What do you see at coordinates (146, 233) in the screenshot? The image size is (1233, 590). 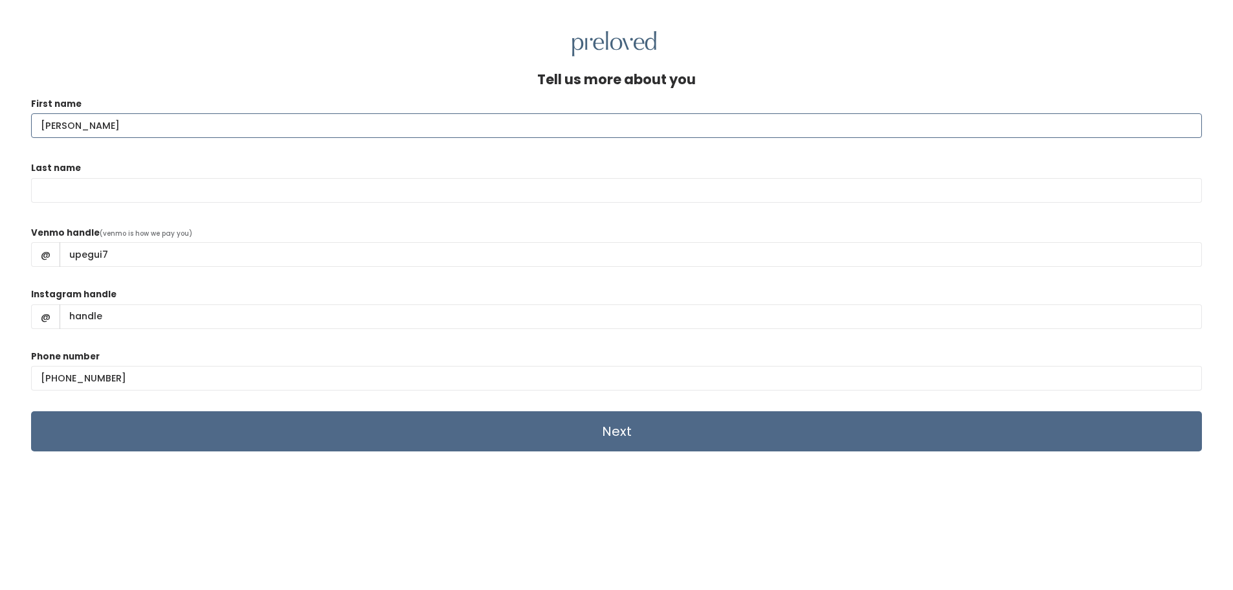 I see `span: (venmo is how we pay you)` at bounding box center [146, 233].